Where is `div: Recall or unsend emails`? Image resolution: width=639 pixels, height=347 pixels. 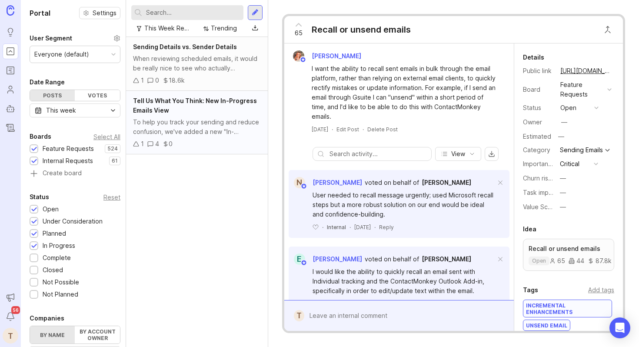
div: Recall or unsend emails is located at coordinates (361, 30).